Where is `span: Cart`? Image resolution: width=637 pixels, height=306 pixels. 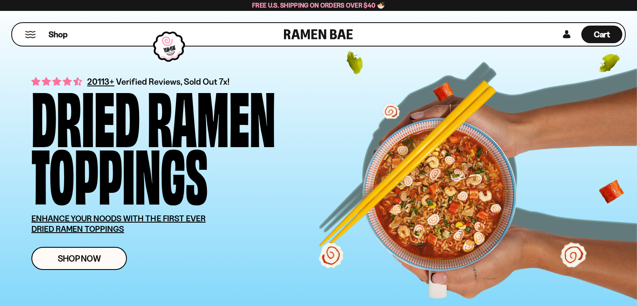
span: Cart is located at coordinates (602, 34).